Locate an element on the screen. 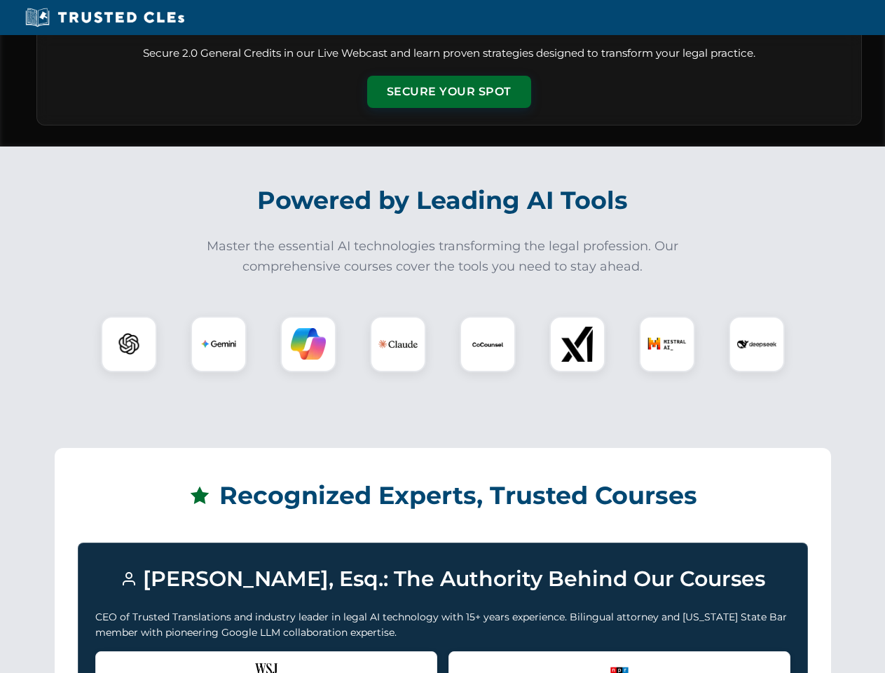  img: ChatGPT Logo is located at coordinates (129, 344).